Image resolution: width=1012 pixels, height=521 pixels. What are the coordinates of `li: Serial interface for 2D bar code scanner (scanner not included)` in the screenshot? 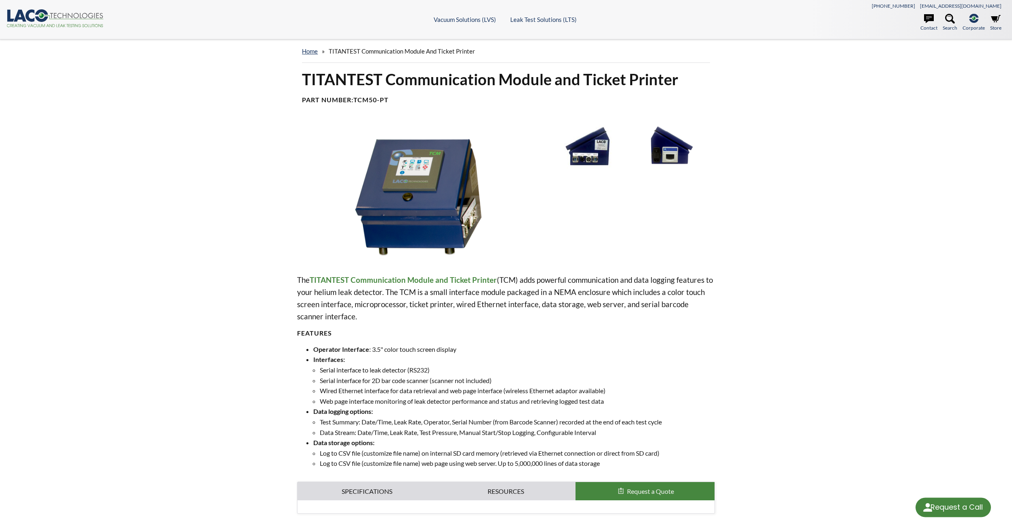 It's located at (517, 380).